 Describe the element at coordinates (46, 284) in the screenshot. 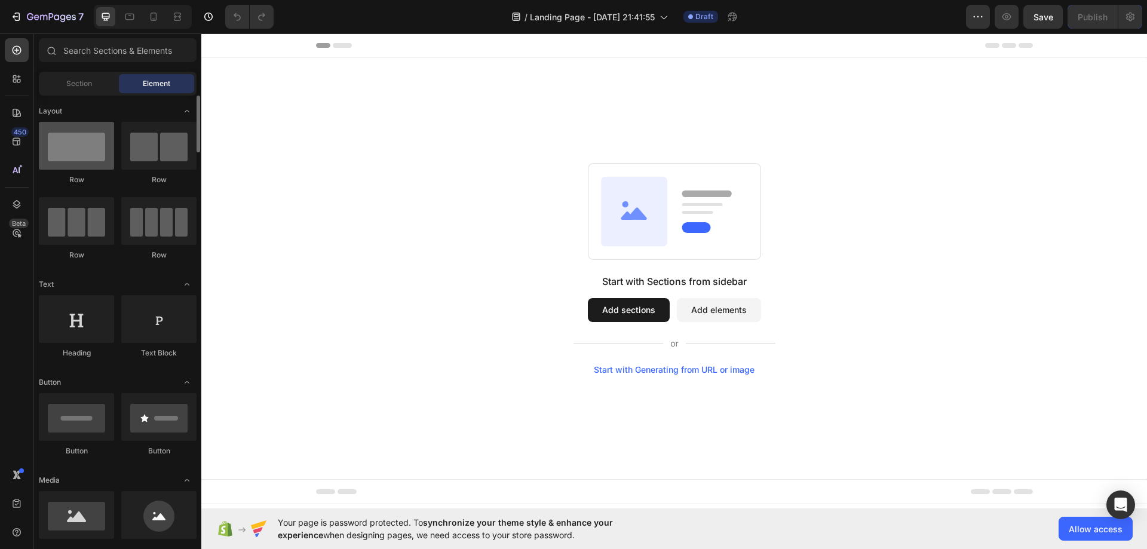

I see `span: Text` at that location.